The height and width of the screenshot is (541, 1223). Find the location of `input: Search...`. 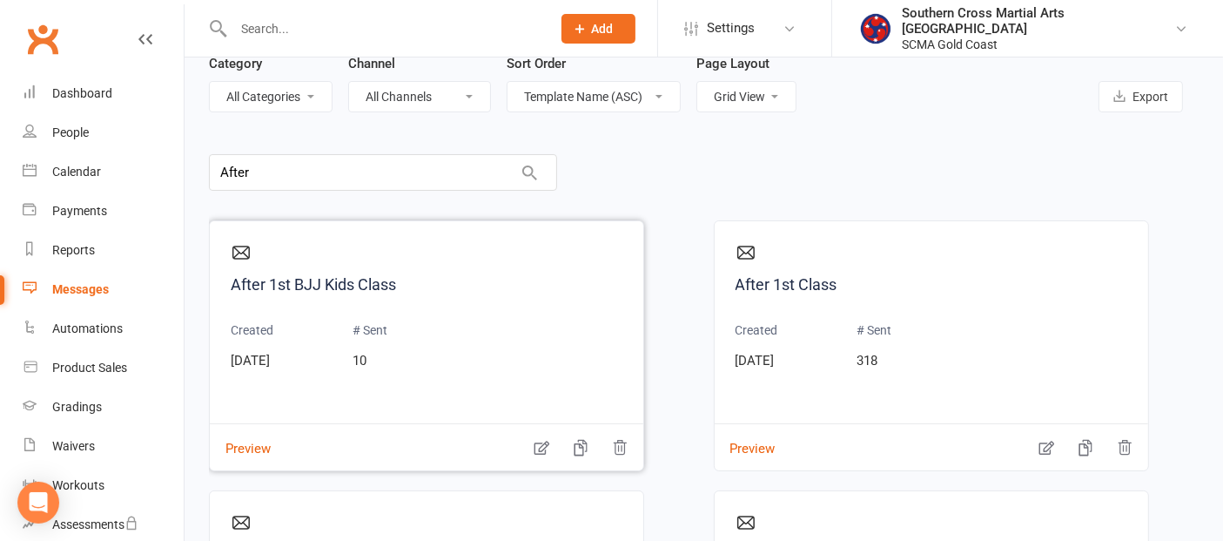

input: Search... is located at coordinates (383, 29).